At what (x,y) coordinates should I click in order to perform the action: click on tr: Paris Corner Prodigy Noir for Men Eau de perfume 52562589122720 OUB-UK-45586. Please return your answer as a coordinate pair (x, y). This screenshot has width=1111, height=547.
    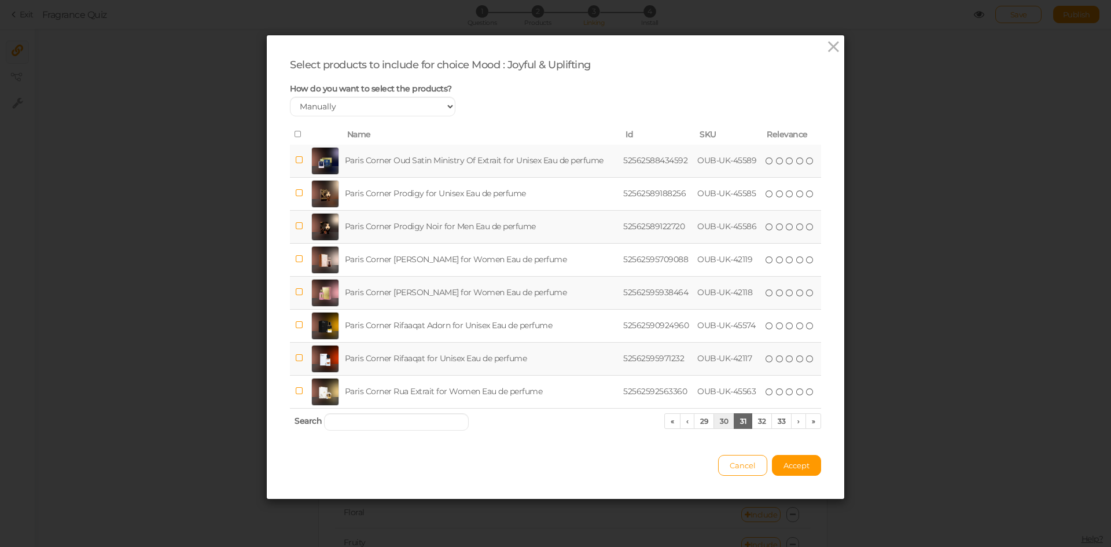
    Looking at the image, I should click on (556, 226).